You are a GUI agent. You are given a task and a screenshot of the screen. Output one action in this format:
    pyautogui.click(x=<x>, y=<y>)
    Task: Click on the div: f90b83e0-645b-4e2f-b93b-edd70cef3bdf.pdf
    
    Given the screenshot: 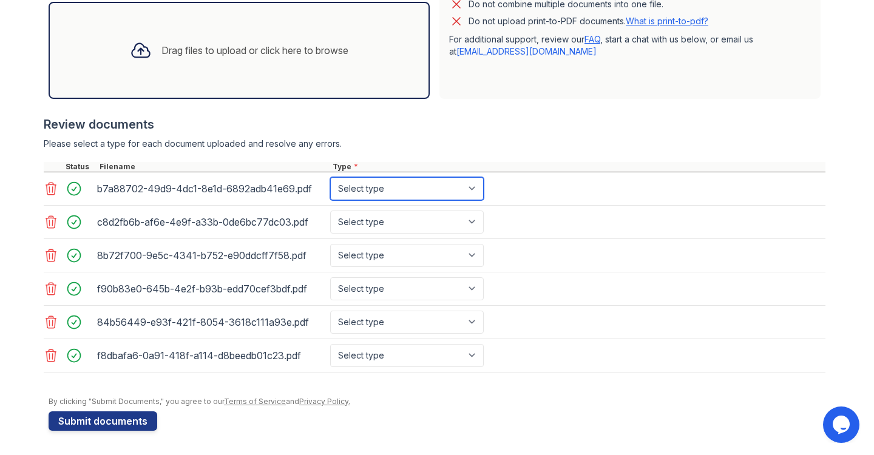 What is the action you would take?
    pyautogui.click(x=211, y=289)
    